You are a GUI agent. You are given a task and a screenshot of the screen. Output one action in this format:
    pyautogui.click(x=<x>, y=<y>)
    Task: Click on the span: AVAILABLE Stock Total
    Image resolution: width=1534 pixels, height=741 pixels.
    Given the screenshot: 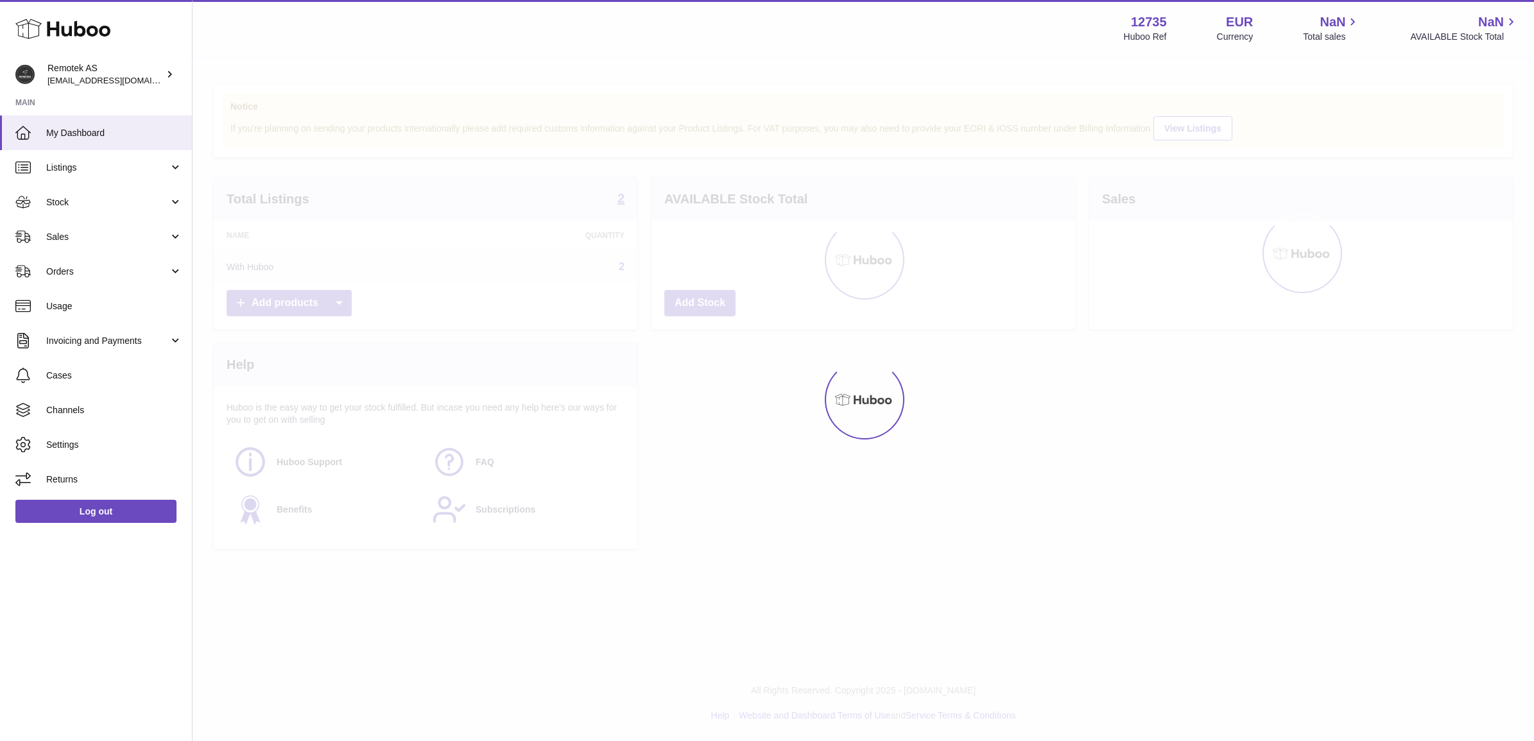 What is the action you would take?
    pyautogui.click(x=1464, y=37)
    